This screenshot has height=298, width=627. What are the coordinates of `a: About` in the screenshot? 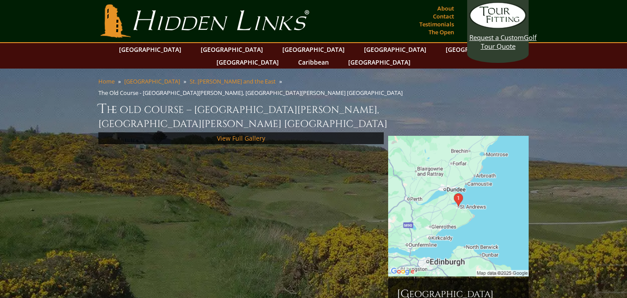 It's located at (446, 8).